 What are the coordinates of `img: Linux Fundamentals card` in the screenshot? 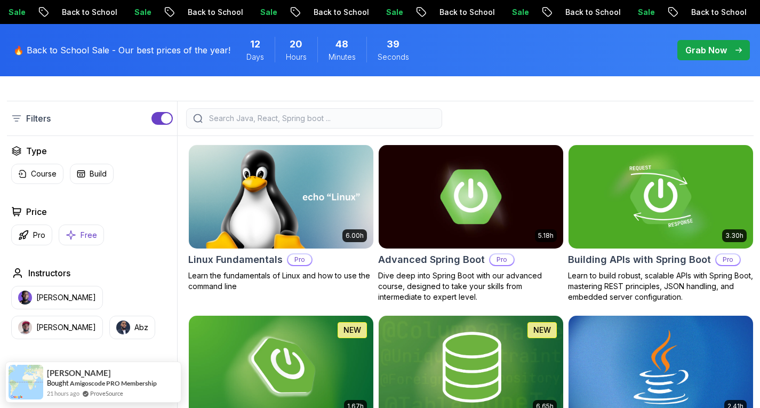 It's located at (281, 197).